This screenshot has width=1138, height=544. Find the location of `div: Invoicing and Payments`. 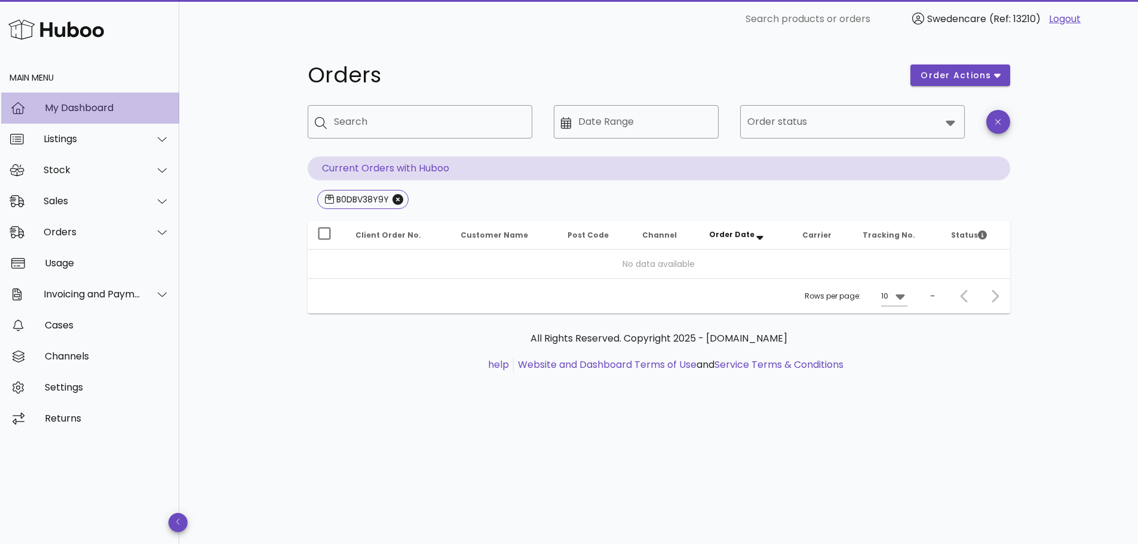

div: Invoicing and Payments is located at coordinates (92, 294).